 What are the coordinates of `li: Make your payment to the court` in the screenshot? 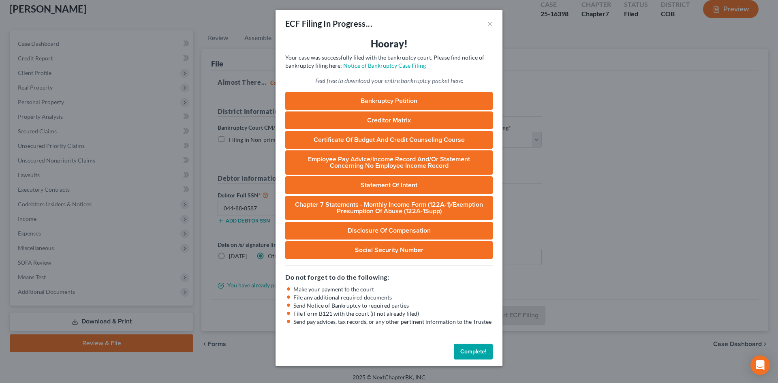 It's located at (393, 289).